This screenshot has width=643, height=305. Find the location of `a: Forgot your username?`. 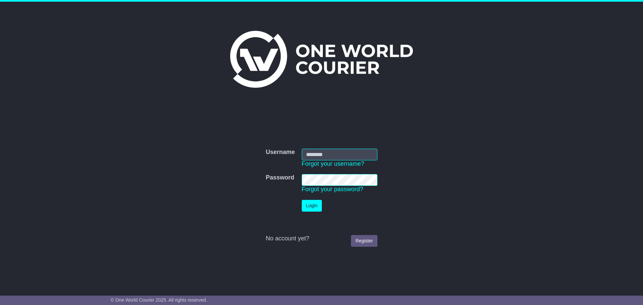

a: Forgot your username? is located at coordinates (333, 164).